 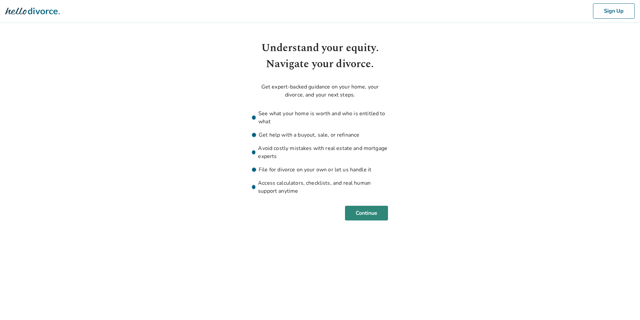 What do you see at coordinates (320, 152) in the screenshot?
I see `li: Avoid costly mistakes with real estate and mortgage experts` at bounding box center [320, 152].